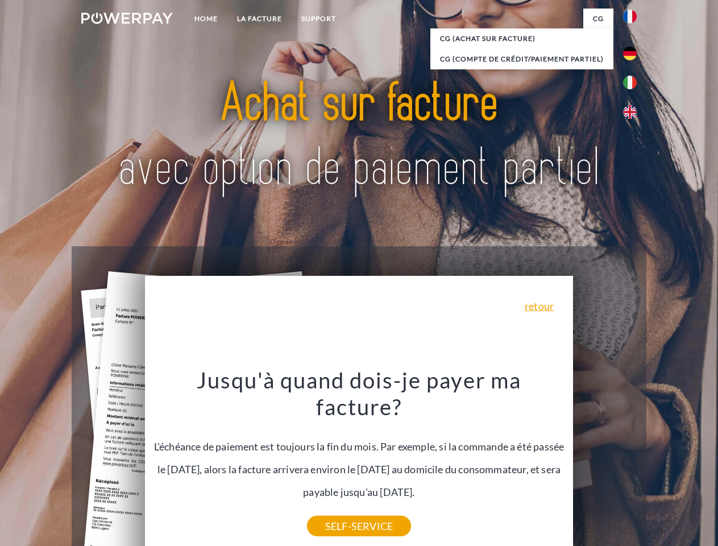 The image size is (718, 546). Describe the element at coordinates (598, 19) in the screenshot. I see `a: CG` at that location.